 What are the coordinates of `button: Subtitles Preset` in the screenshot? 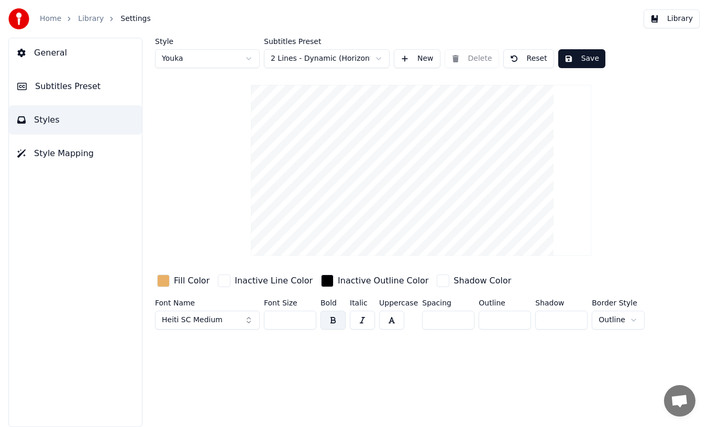 It's located at (75, 86).